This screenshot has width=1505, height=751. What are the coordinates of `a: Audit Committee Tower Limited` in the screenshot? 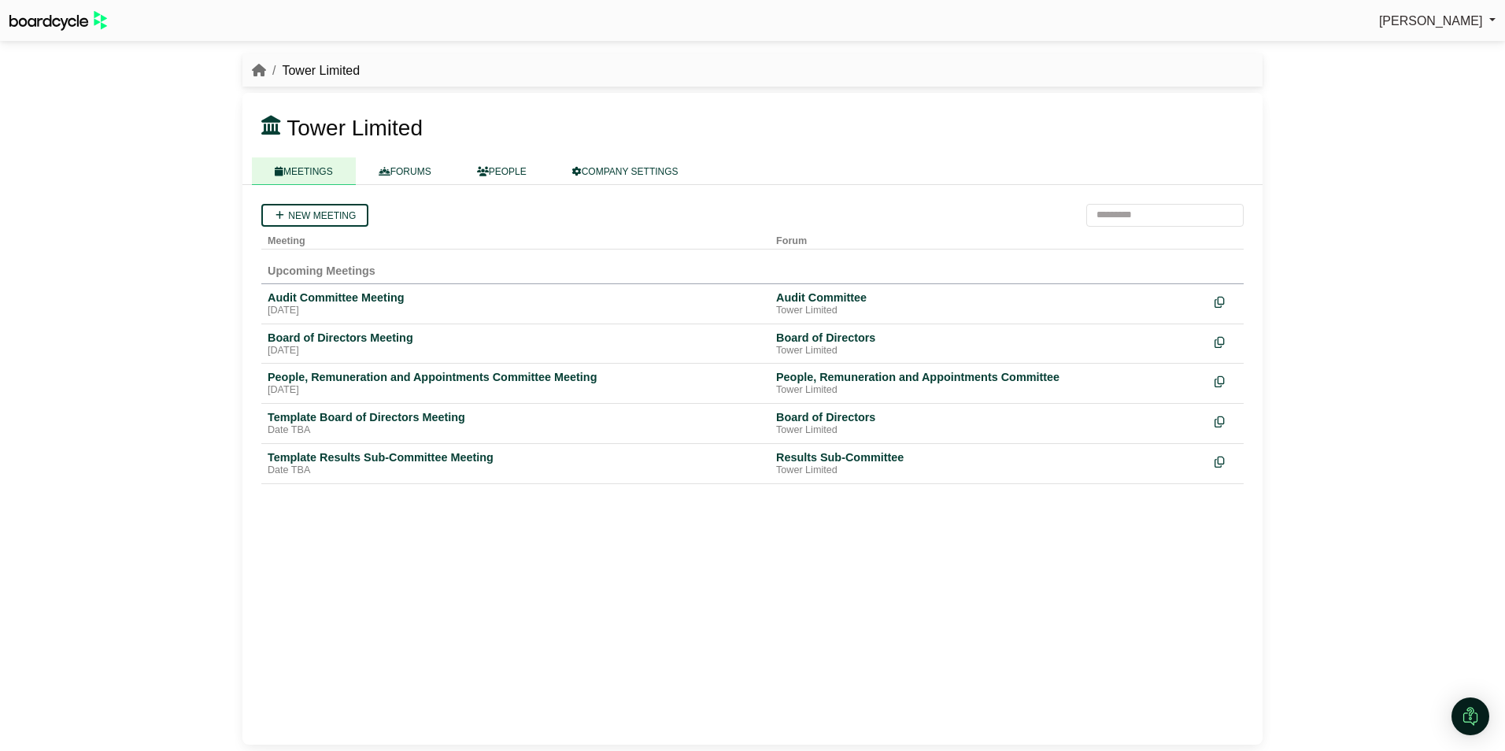 It's located at (989, 304).